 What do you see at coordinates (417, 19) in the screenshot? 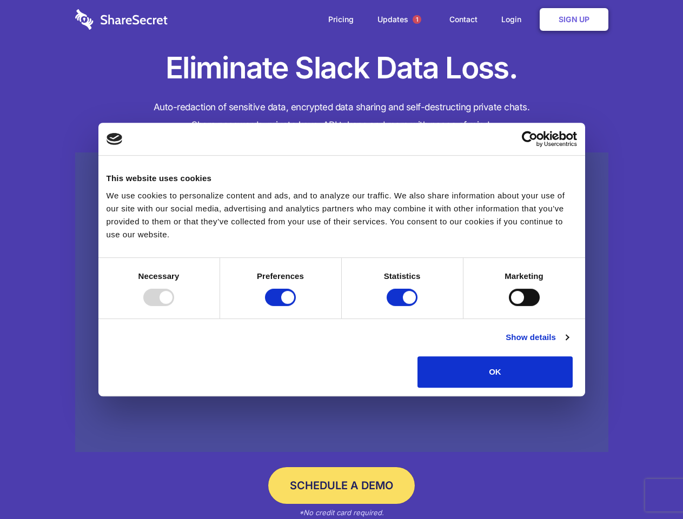
I see `span: 1` at bounding box center [417, 19].